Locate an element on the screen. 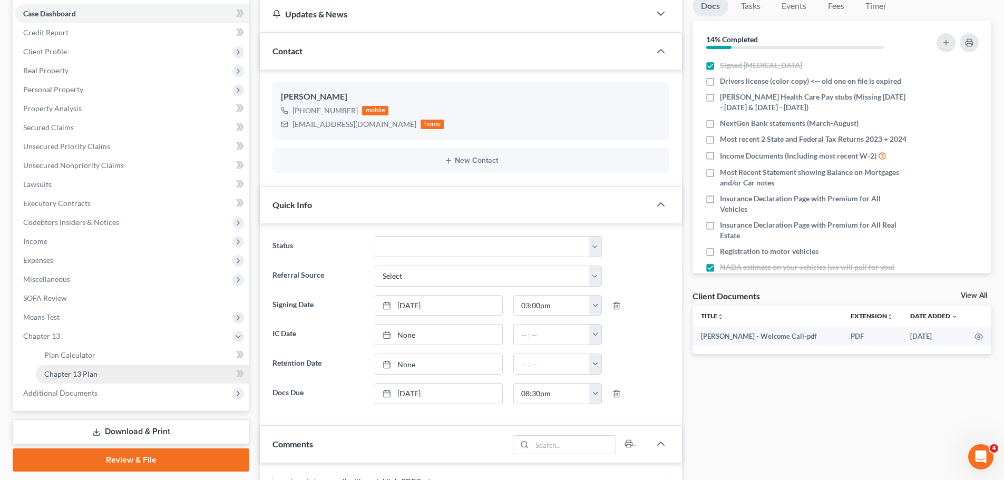  span: Insurance Declaration Page with Premium for All Real Estate is located at coordinates (813, 230).